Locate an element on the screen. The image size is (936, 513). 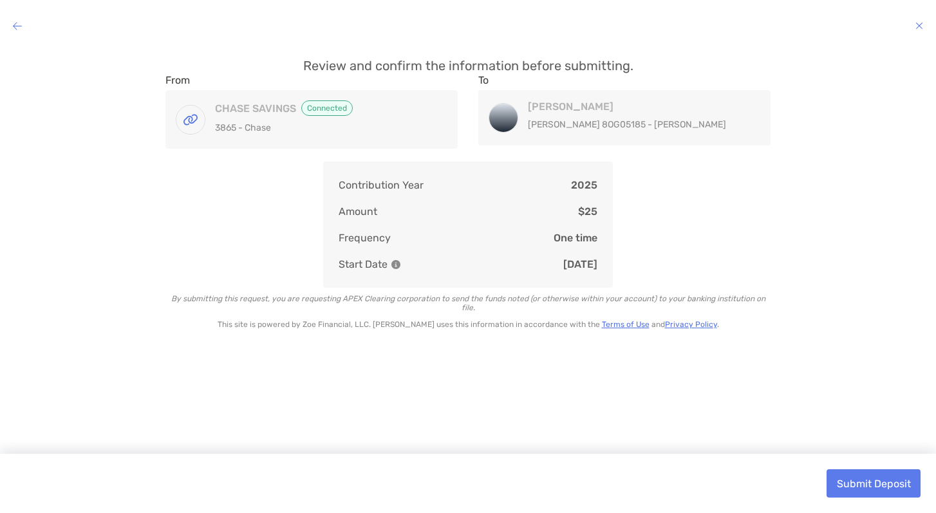
label: To is located at coordinates (483, 80).